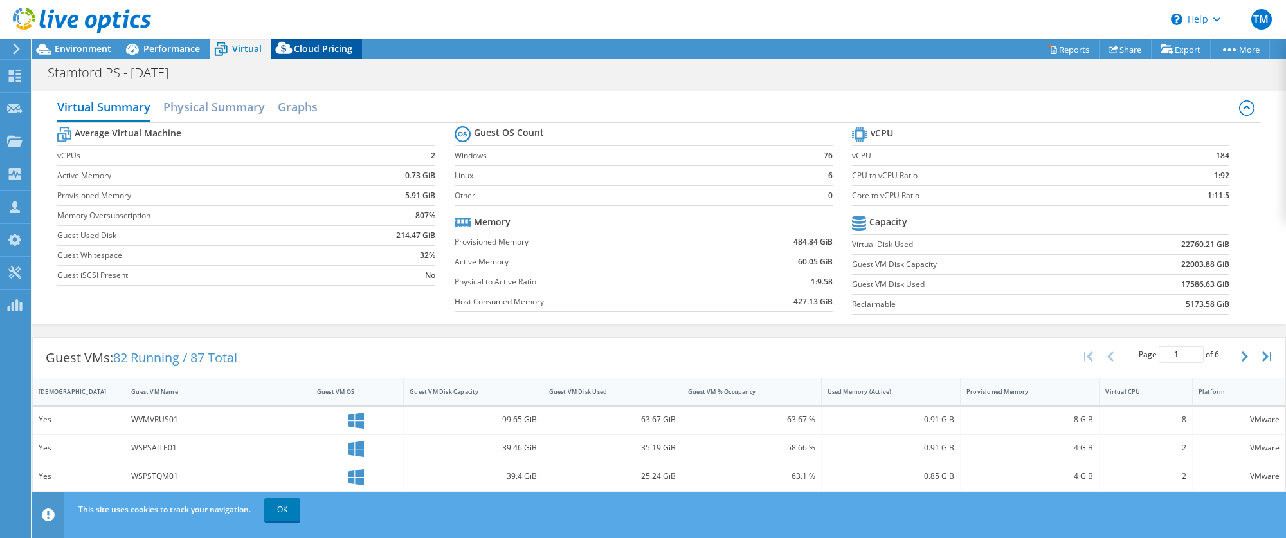 Image resolution: width=1286 pixels, height=538 pixels. I want to click on span: This site uses cookies to track your navigation., so click(165, 509).